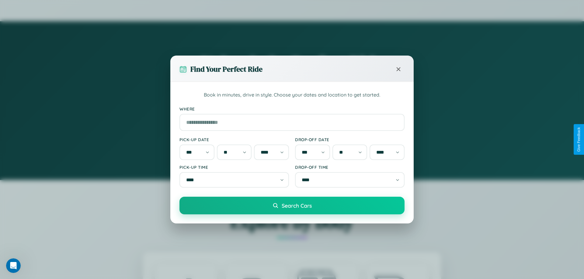  Describe the element at coordinates (292, 109) in the screenshot. I see `label: Where` at that location.